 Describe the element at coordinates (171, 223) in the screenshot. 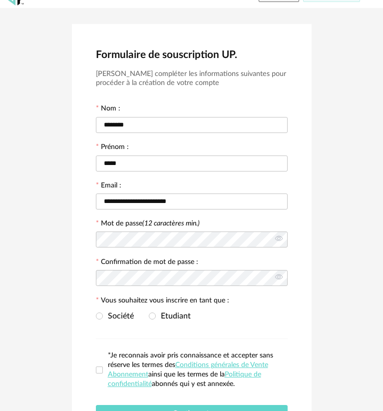

I see `i: (12 caractères min.)` at that location.